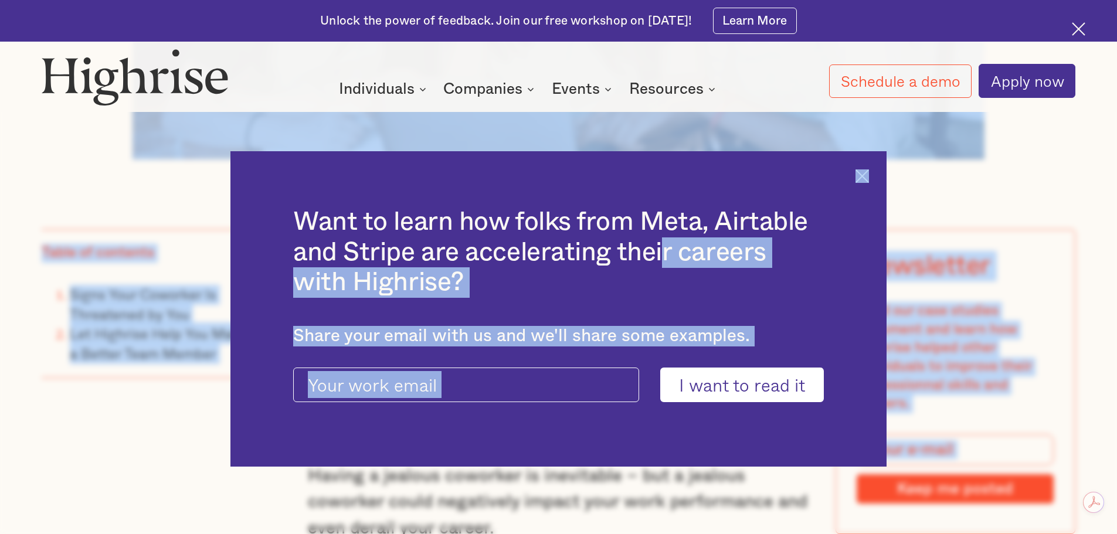  Describe the element at coordinates (742, 385) in the screenshot. I see `input: I want to read it` at that location.